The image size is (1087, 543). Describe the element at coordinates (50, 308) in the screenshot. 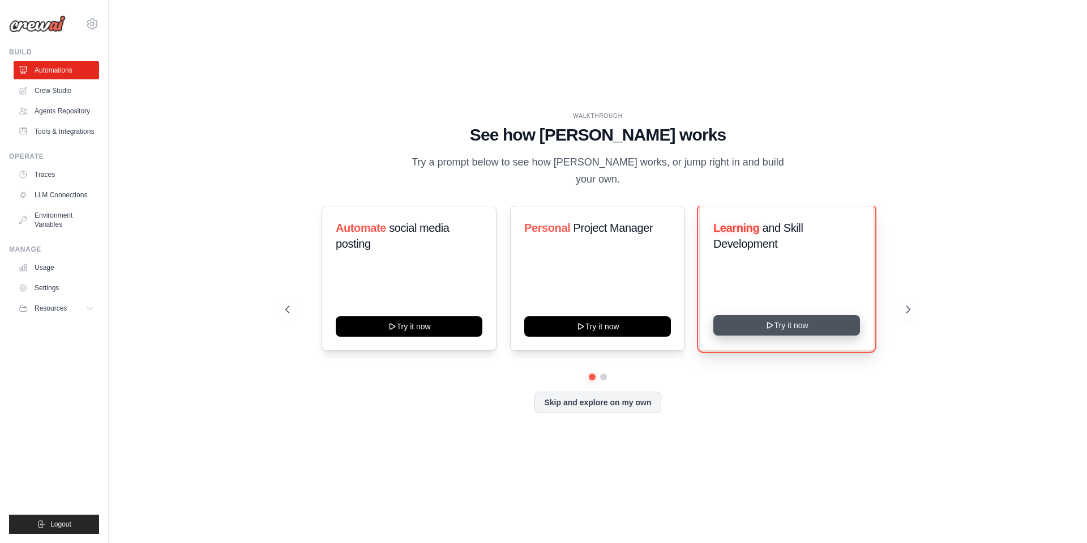

I see `span: Resources` at that location.